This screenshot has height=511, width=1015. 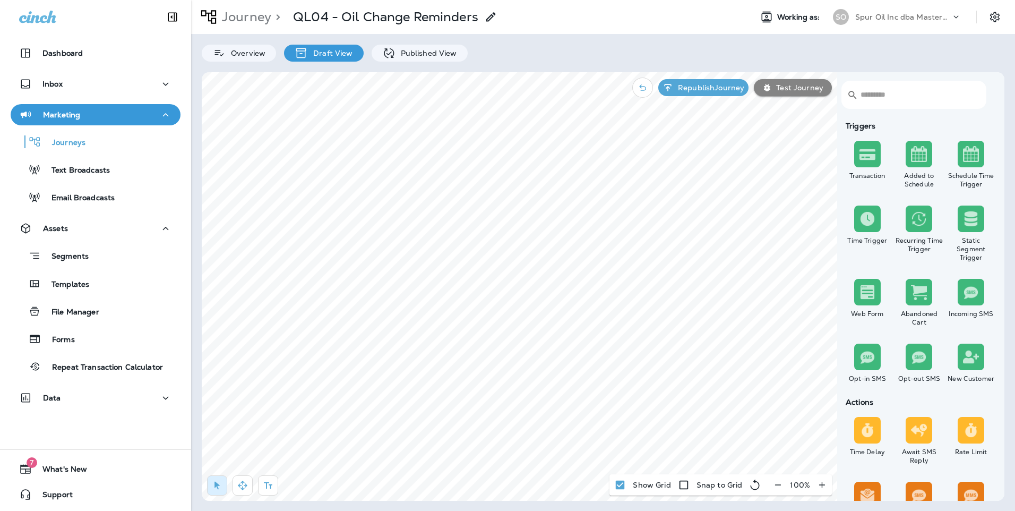 What do you see at coordinates (426, 53) in the screenshot?
I see `p: Published View` at bounding box center [426, 53].